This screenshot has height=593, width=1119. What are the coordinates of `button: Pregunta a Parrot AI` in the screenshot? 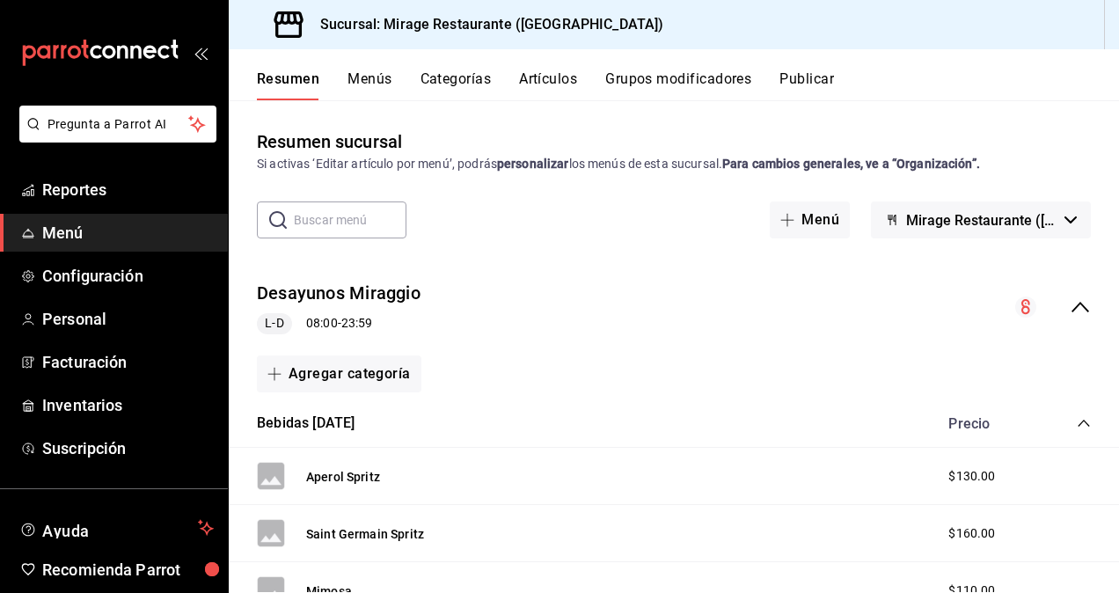 It's located at (118, 124).